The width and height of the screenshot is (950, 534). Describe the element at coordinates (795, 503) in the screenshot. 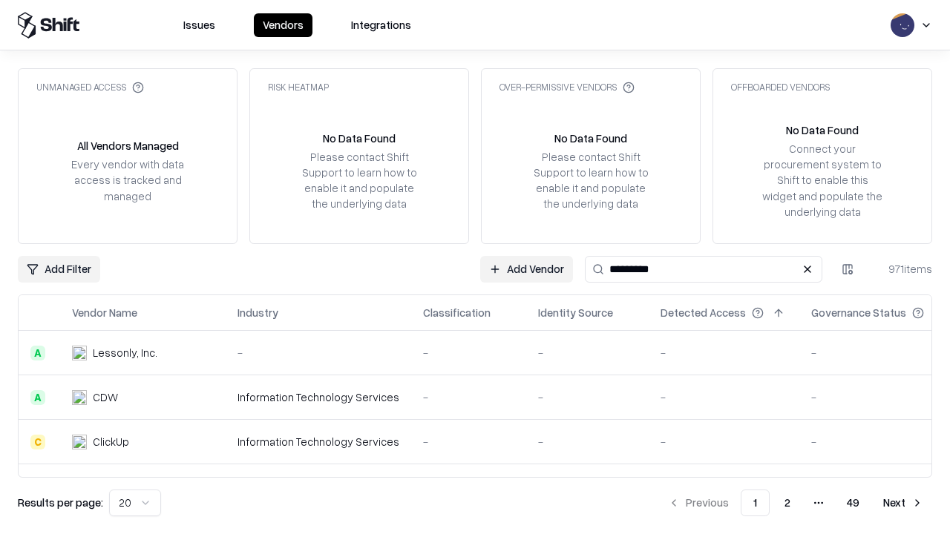

I see `nav: pagination` at that location.